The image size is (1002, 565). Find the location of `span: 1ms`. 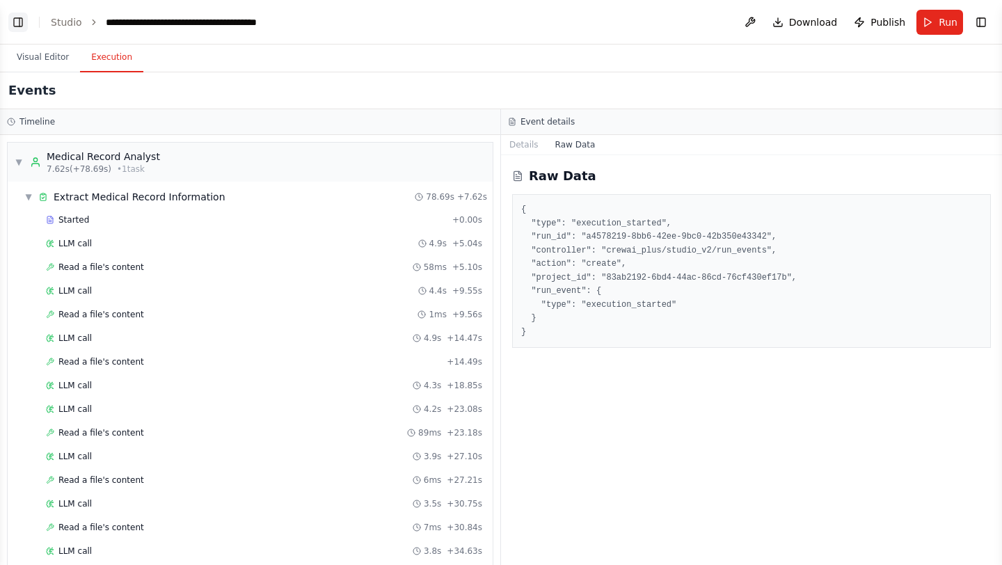

span: 1ms is located at coordinates (438, 314).